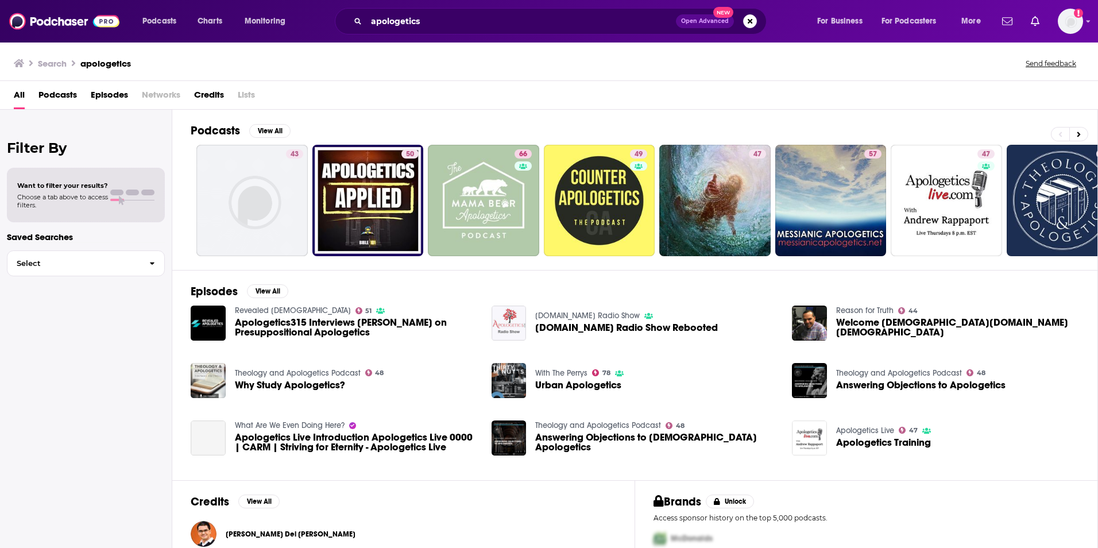 The height and width of the screenshot is (548, 1098). Describe the element at coordinates (368, 311) in the screenshot. I see `span: 51` at that location.